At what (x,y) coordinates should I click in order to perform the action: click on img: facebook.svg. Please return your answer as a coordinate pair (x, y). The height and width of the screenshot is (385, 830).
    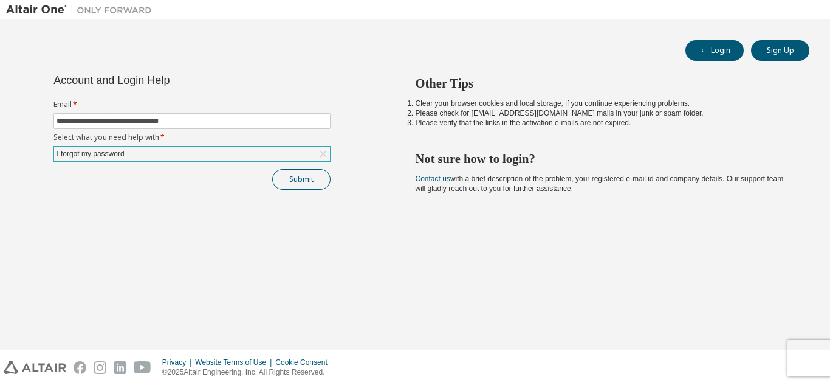
    Looking at the image, I should click on (80, 367).